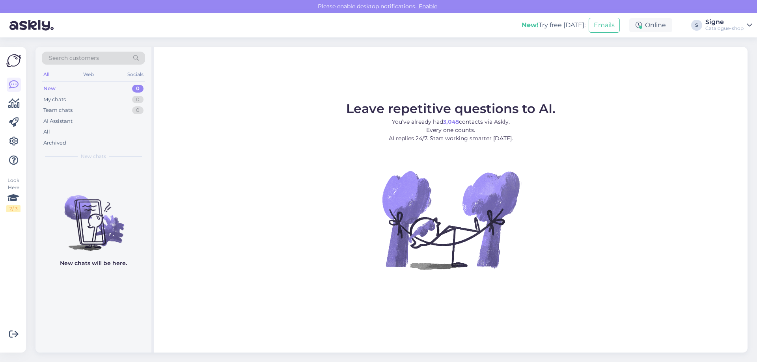 The width and height of the screenshot is (757, 362). What do you see at coordinates (93, 156) in the screenshot?
I see `span: New chats` at bounding box center [93, 156].